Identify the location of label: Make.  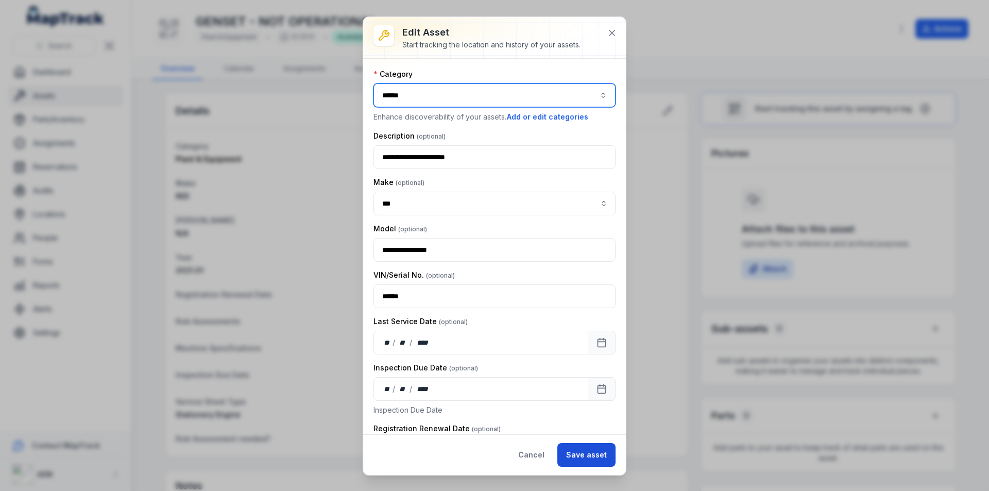
(399, 182).